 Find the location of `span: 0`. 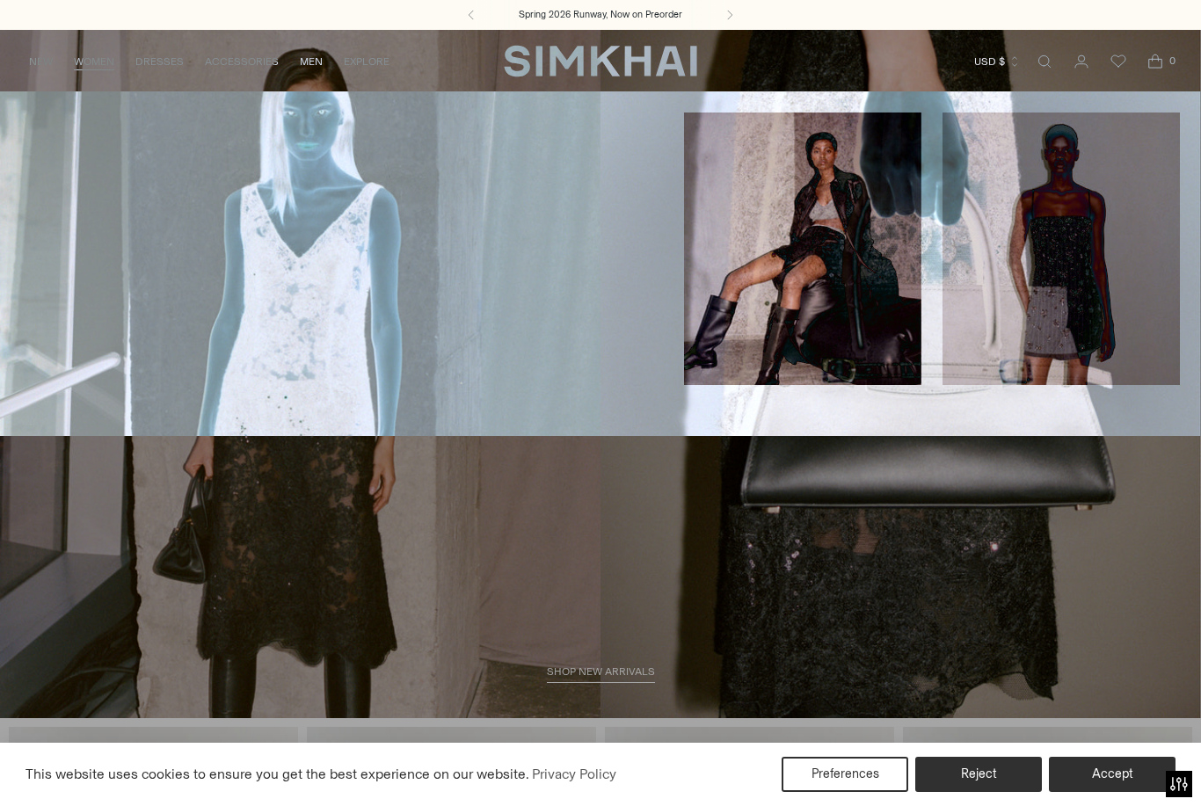

span: 0 is located at coordinates (1172, 61).